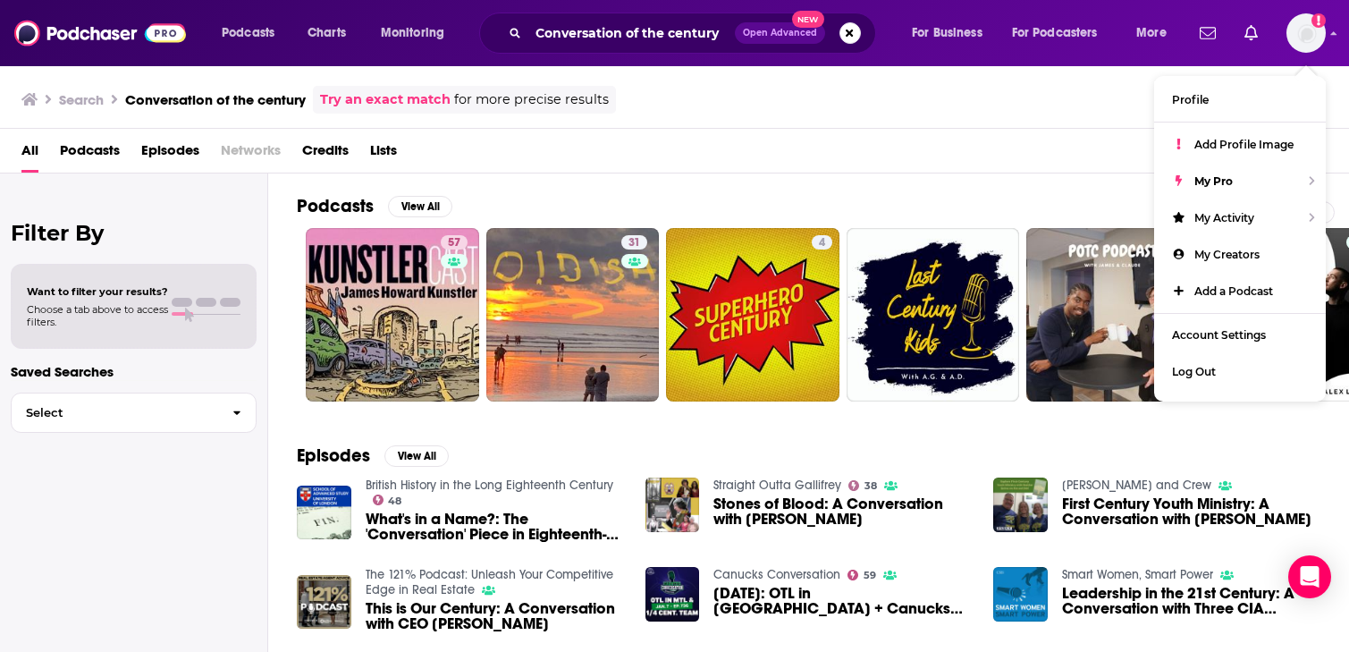 This screenshot has width=1349, height=652. I want to click on span: Lists, so click(384, 154).